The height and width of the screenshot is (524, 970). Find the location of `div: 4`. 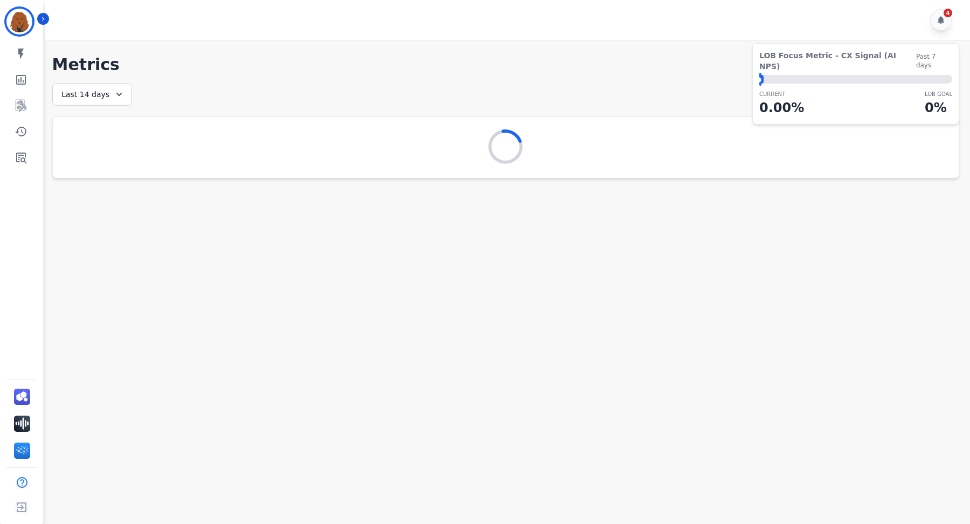

div: 4 is located at coordinates (948, 13).